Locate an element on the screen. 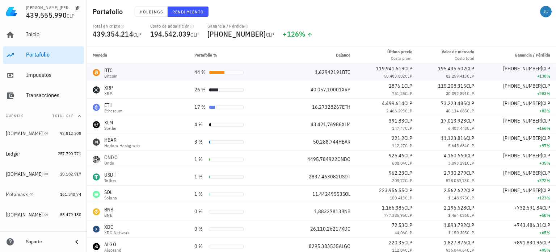 Image resolution: width=556 pixels, height=252 pixels. span: 203,72 is located at coordinates (398, 180).